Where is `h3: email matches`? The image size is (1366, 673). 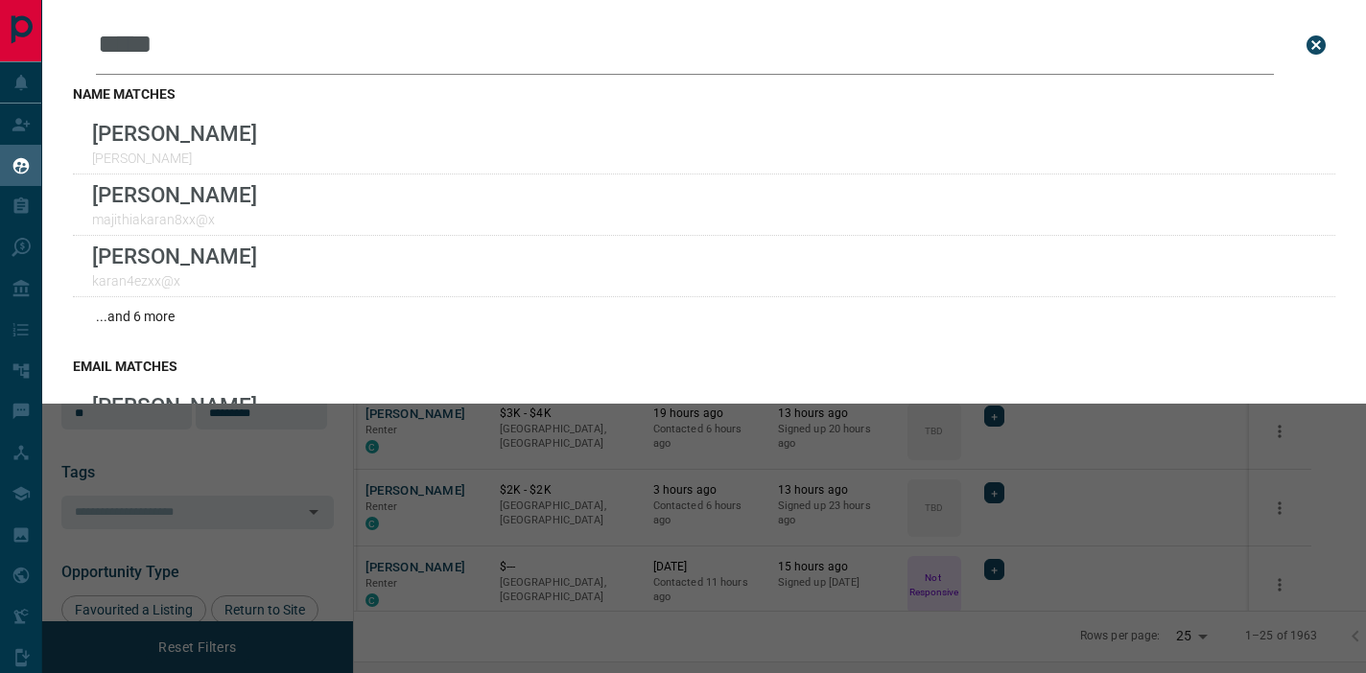 h3: email matches is located at coordinates (704, 366).